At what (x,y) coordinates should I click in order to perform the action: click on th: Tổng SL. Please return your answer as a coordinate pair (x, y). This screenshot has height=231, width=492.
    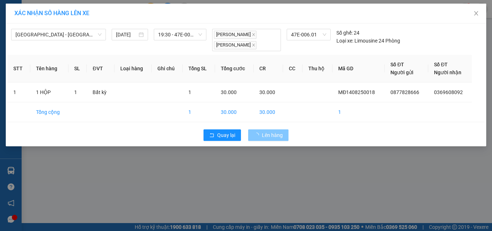
    Looking at the image, I should click on (199, 68).